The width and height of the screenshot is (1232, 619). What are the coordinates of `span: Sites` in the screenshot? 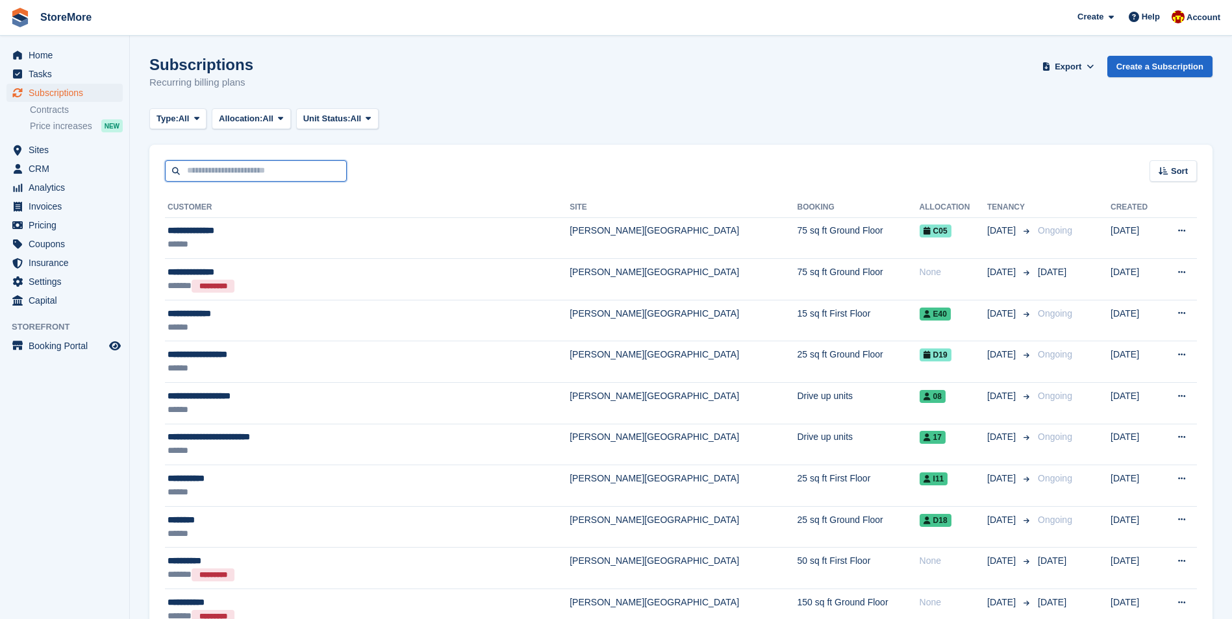 It's located at (68, 150).